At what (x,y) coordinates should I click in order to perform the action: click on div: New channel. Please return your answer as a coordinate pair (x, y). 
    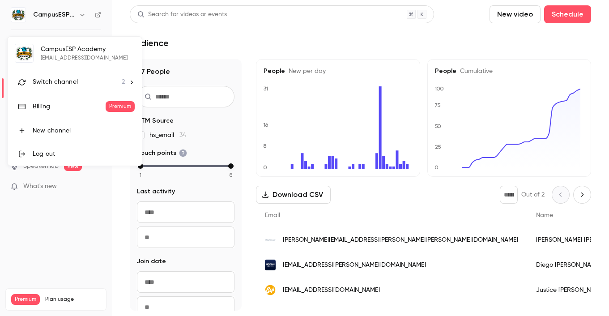
    Looking at the image, I should click on (84, 131).